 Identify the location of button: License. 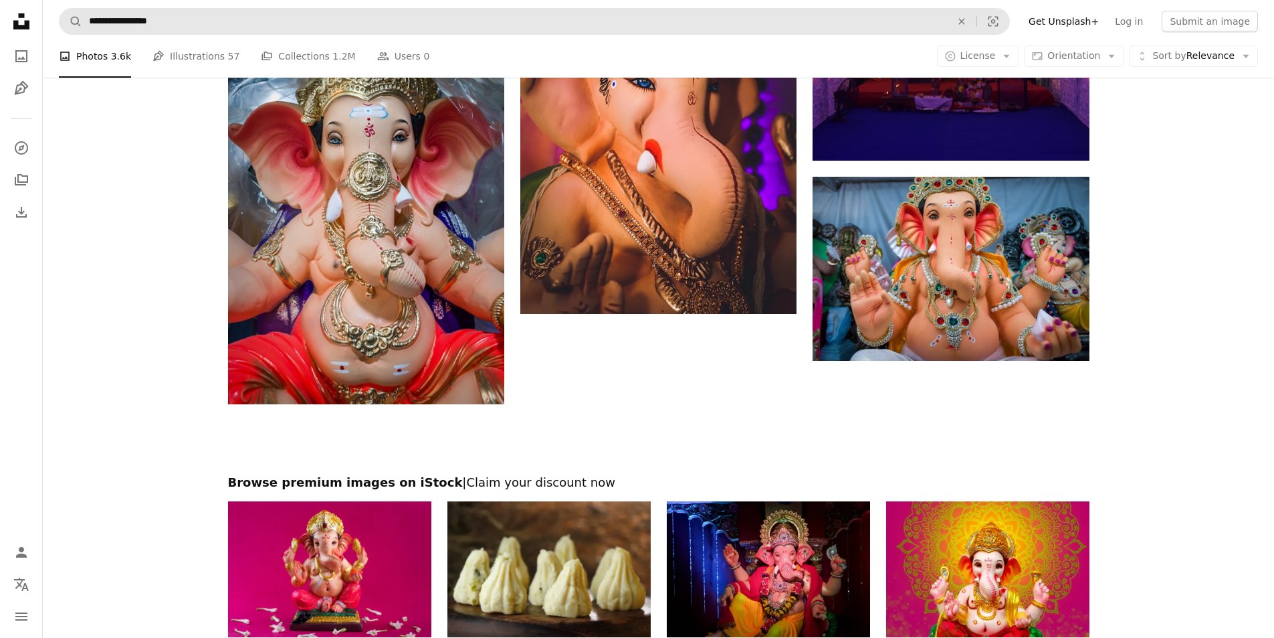
(978, 56).